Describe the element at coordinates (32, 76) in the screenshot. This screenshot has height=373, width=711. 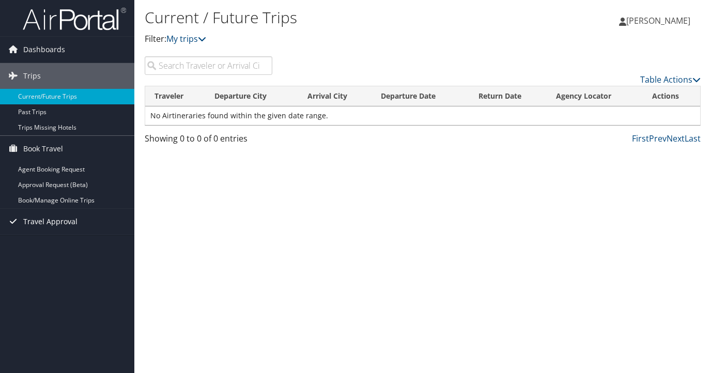
I see `span: Trips` at that location.